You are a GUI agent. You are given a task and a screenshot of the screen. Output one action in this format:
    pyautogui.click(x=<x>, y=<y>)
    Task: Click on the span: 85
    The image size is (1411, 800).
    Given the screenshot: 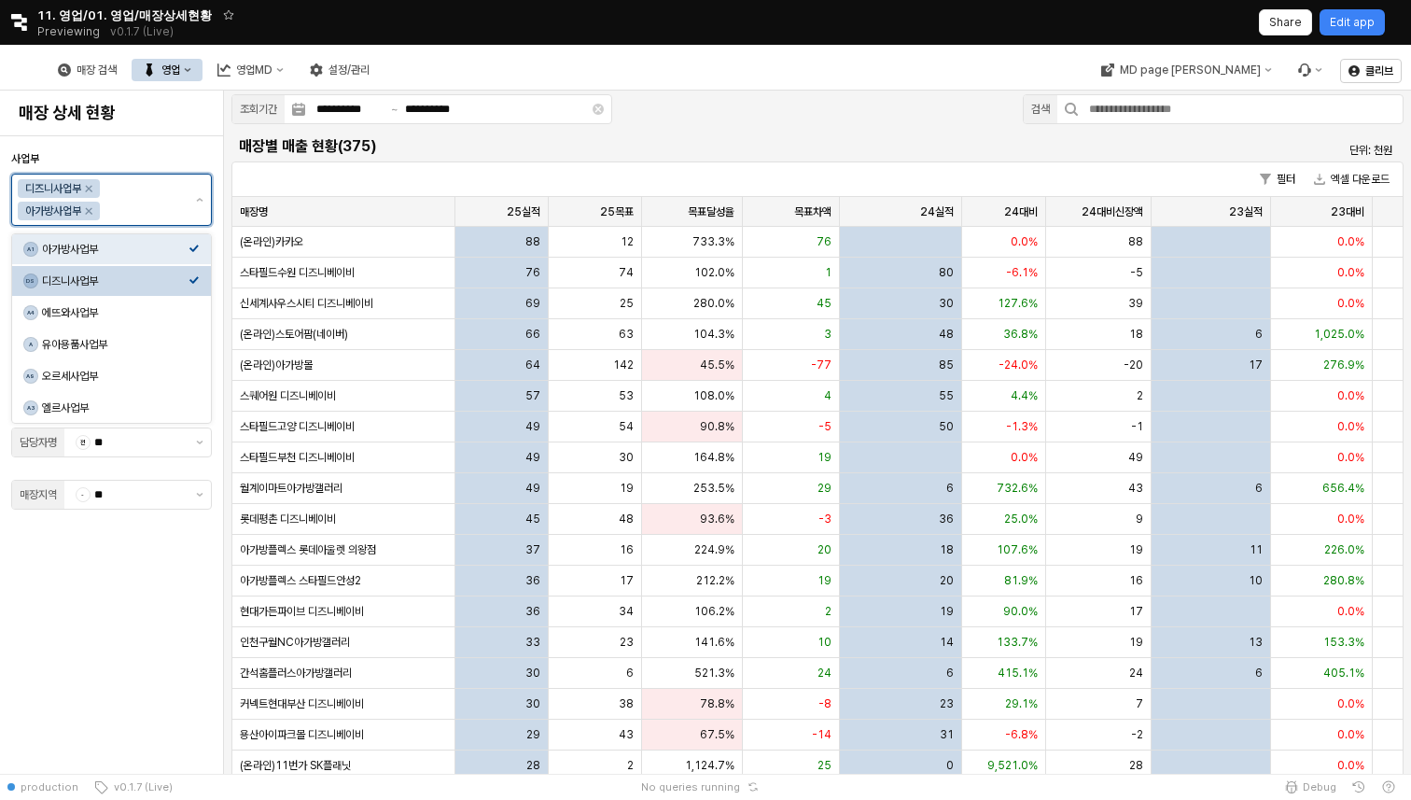 What is the action you would take?
    pyautogui.click(x=946, y=365)
    